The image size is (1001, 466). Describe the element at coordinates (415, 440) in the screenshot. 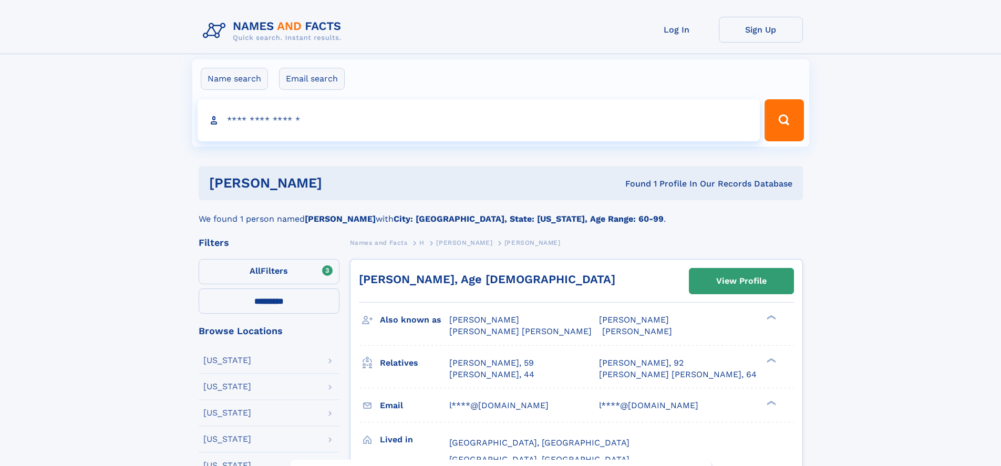

I see `h3: Lived in` at that location.